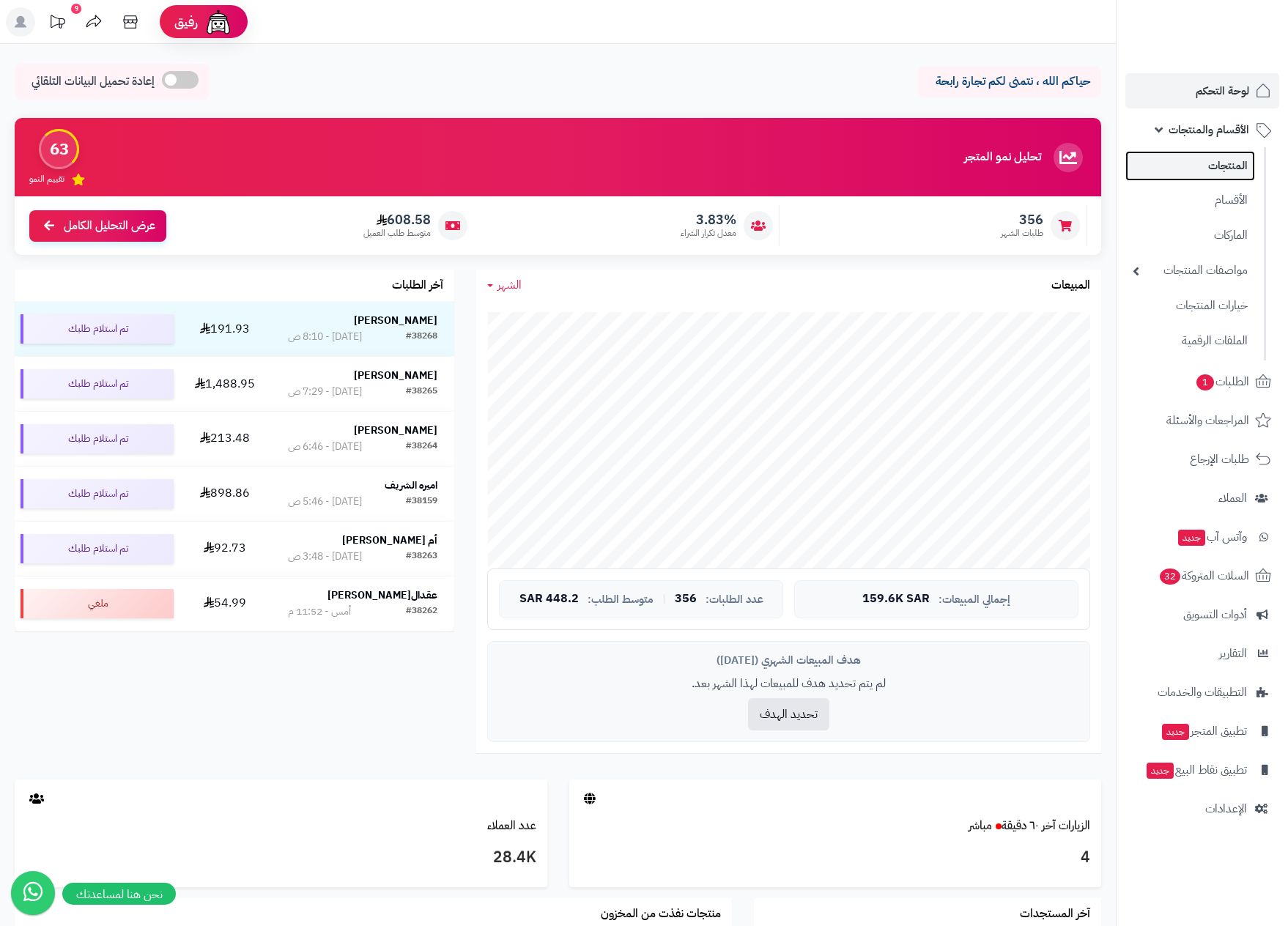  What do you see at coordinates (1233, 654) in the screenshot?
I see `span: التقارير` at bounding box center [1233, 654].